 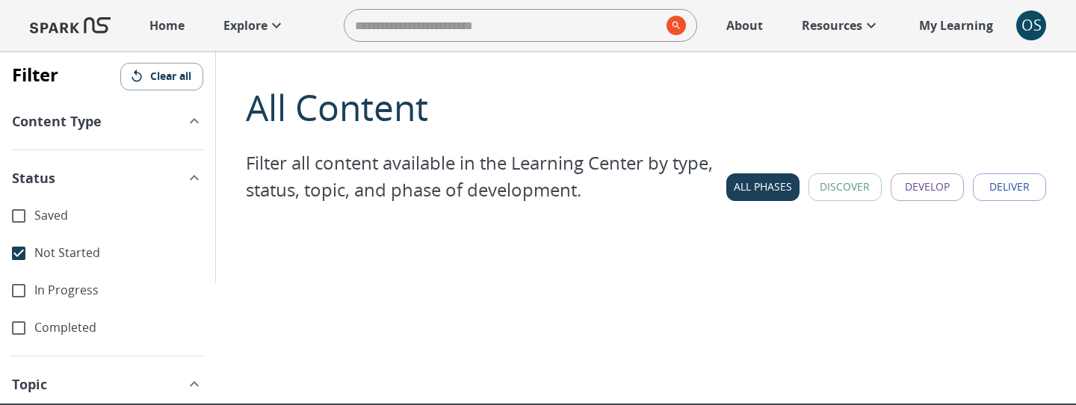 I want to click on button: search, so click(x=673, y=25).